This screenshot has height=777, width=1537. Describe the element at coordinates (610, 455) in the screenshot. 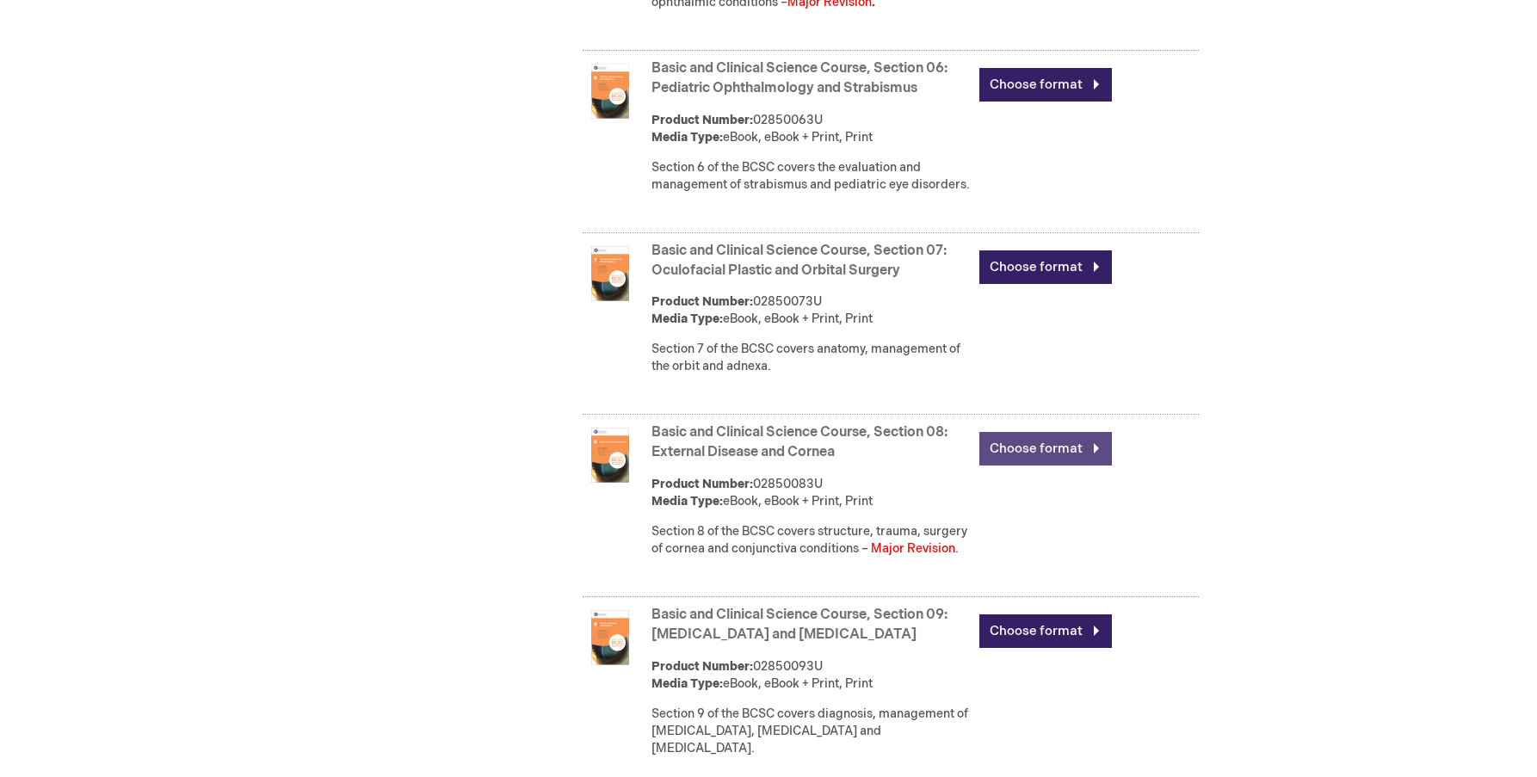

I see `img: Basic and Clinical Science Course, Section 08: External Disease and Cornea` at that location.